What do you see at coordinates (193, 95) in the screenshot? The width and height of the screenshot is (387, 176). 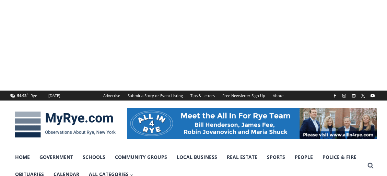 I see `nav: Secondary Navigation` at bounding box center [193, 95].